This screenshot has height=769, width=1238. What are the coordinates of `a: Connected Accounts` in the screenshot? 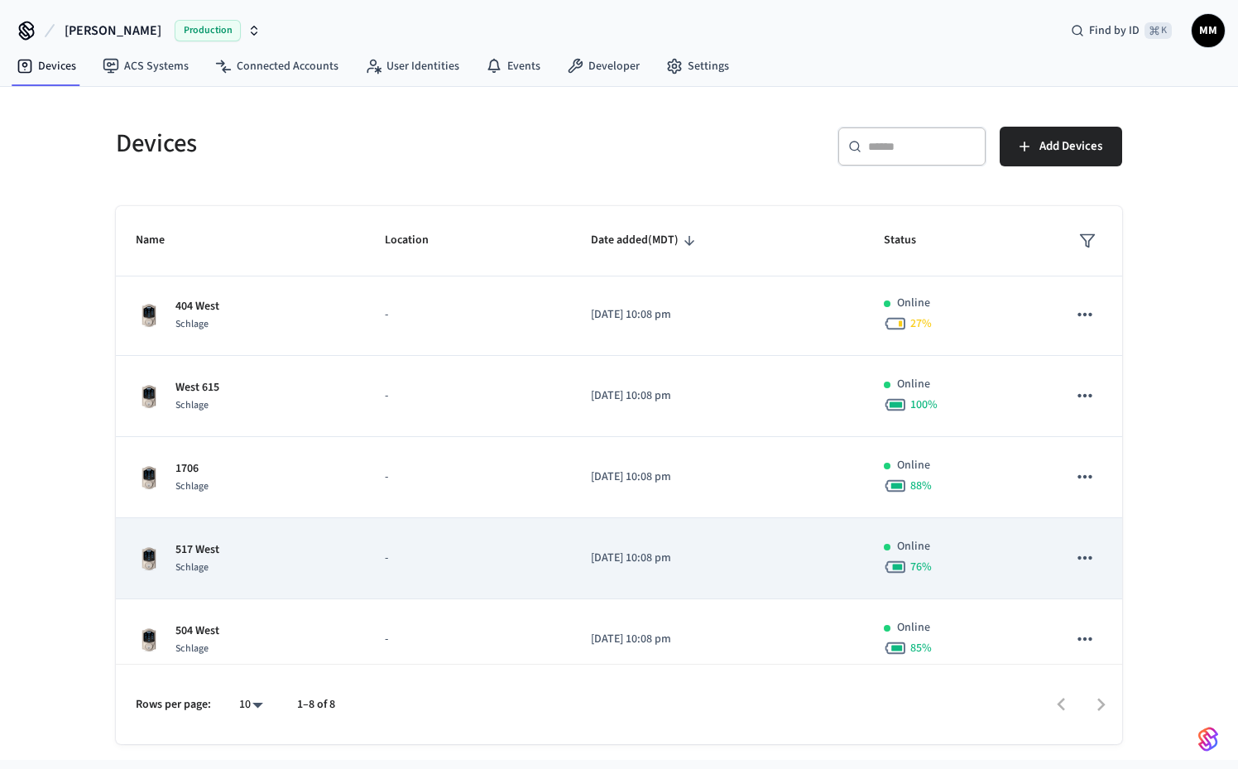 It's located at (276, 66).